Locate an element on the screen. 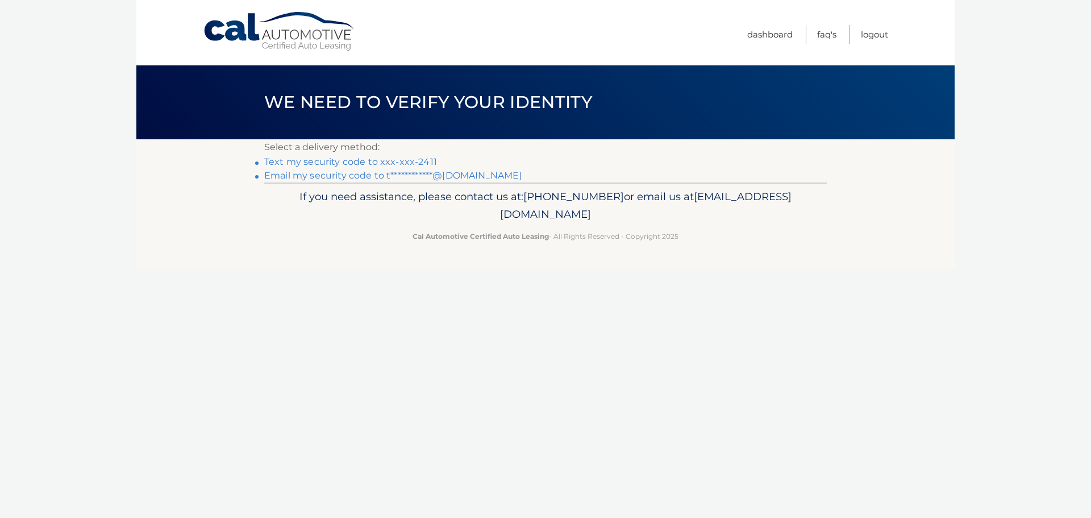 The image size is (1091, 518). p: Select a delivery method: is located at coordinates (546, 147).